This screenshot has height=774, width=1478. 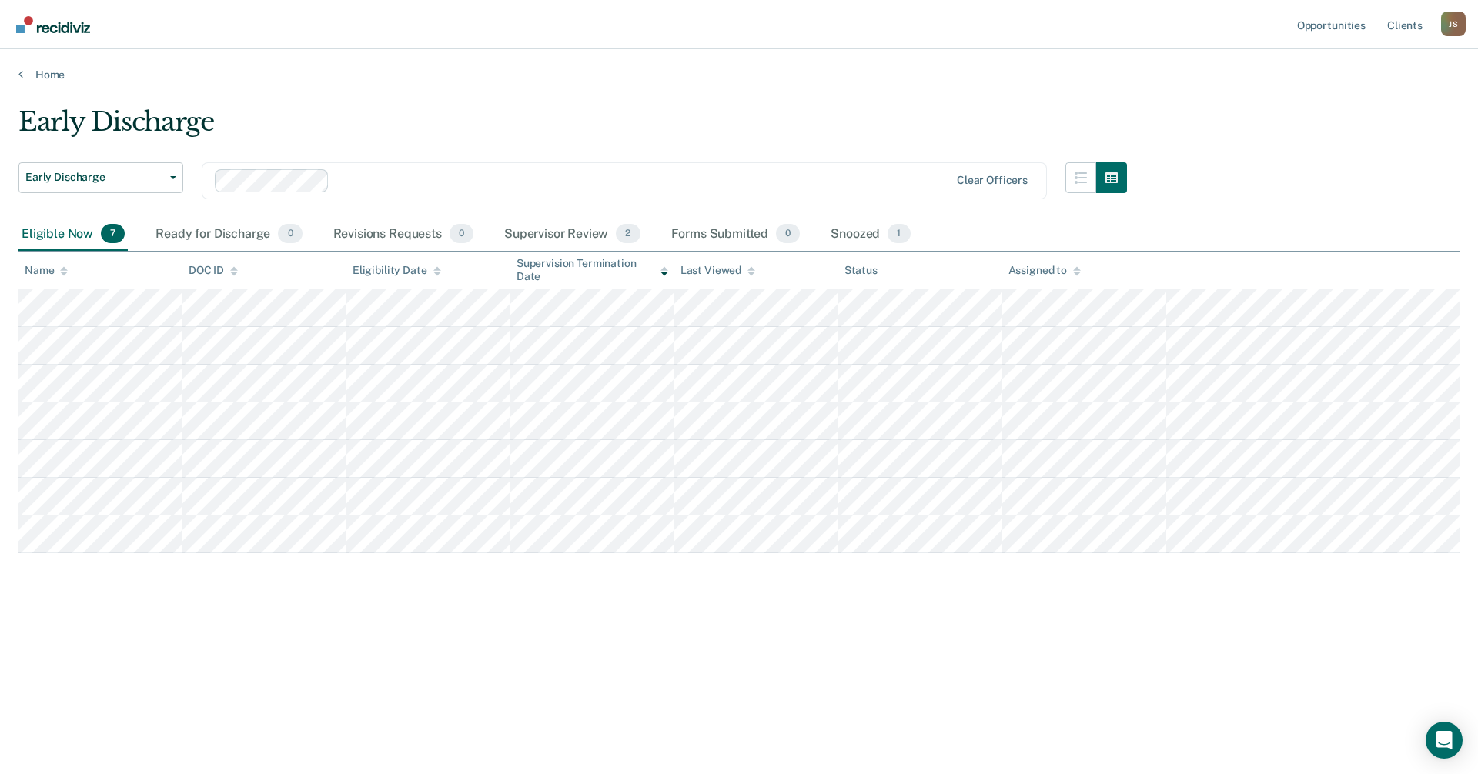 What do you see at coordinates (46, 270) in the screenshot?
I see `div: Name` at bounding box center [46, 270].